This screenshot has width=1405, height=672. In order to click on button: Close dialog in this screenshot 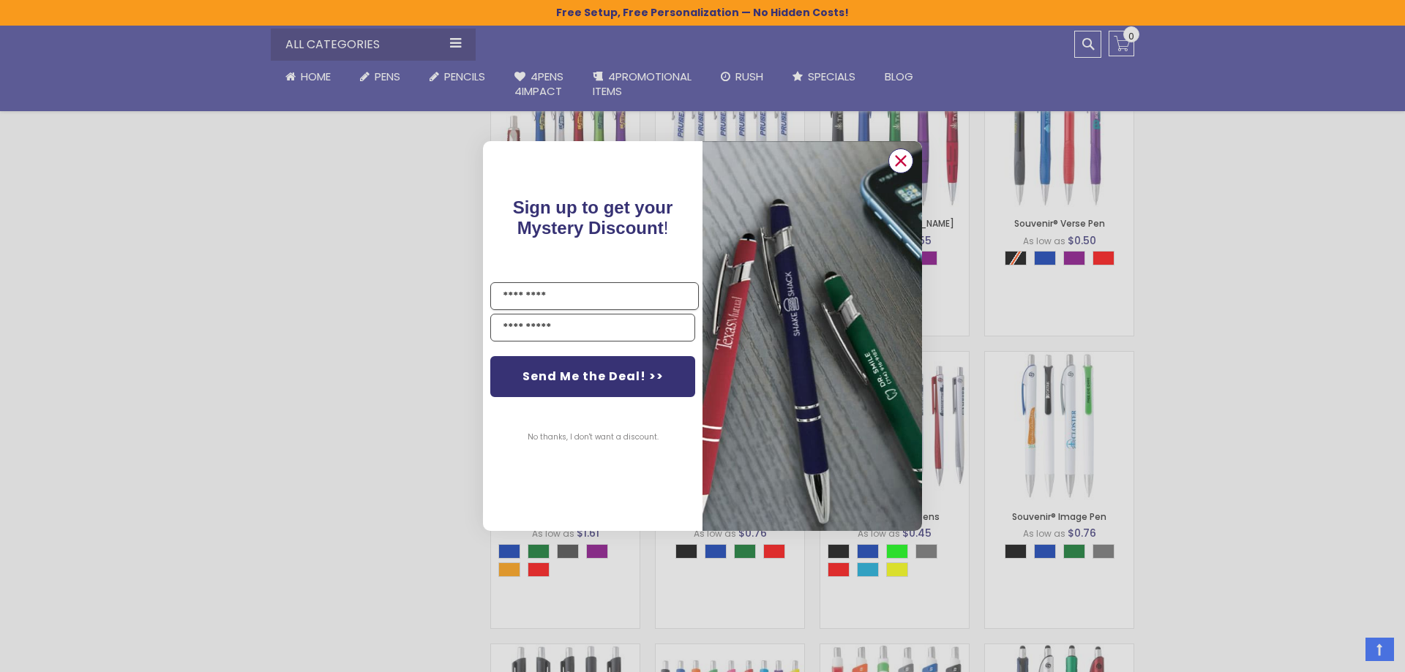, I will do `click(901, 161)`.